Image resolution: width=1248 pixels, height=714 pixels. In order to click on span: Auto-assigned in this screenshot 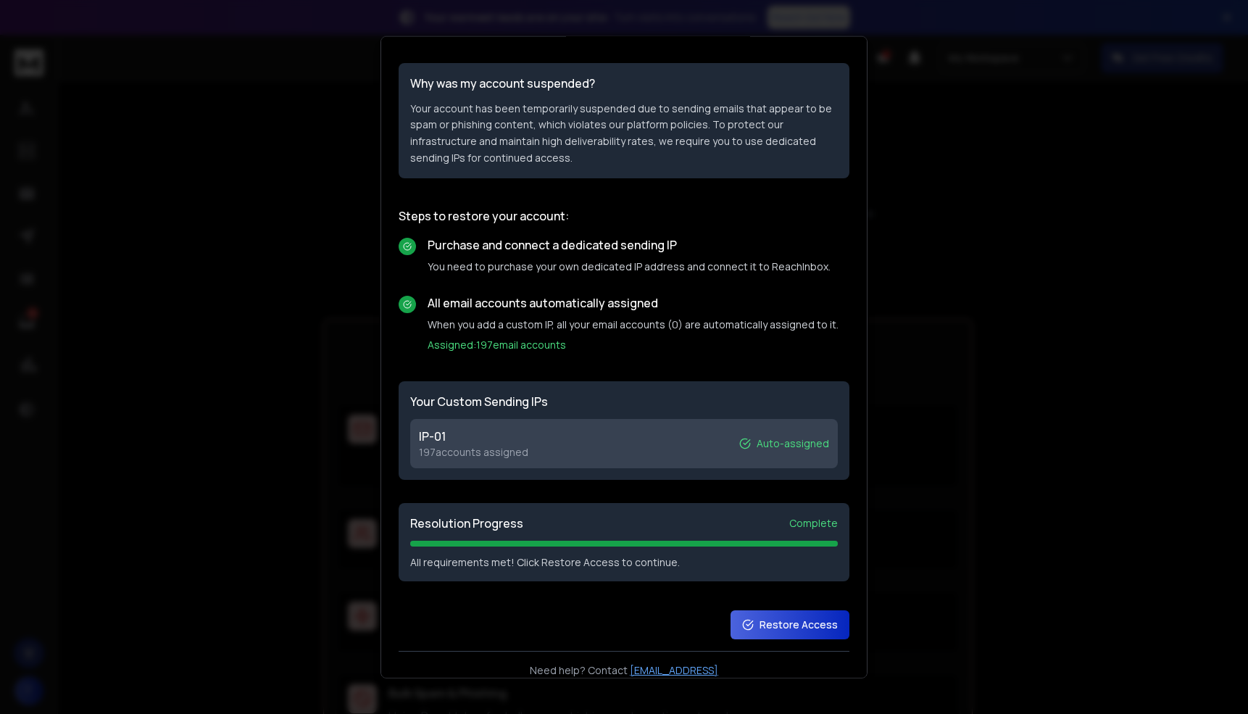, I will do `click(793, 443)`.